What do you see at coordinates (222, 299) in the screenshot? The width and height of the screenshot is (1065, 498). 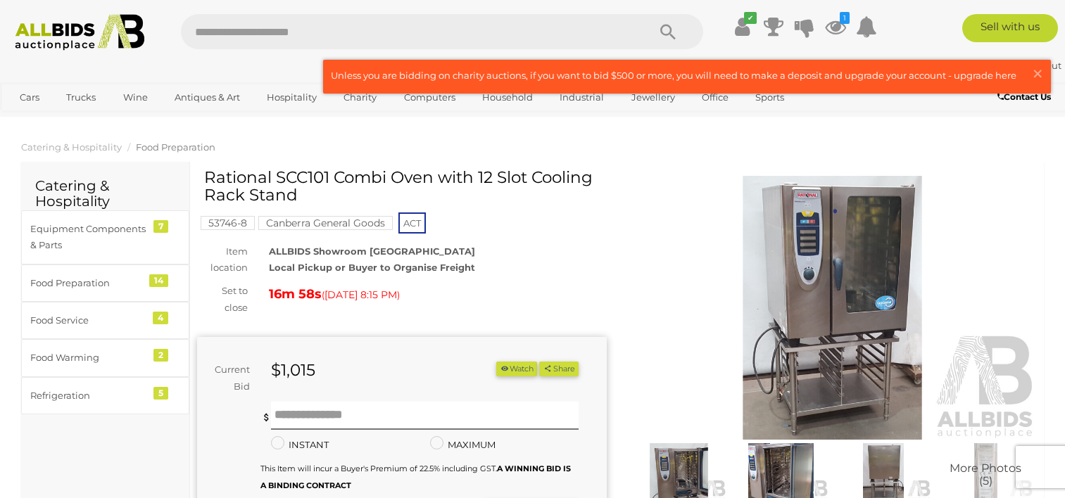 I see `div: Set to close` at bounding box center [222, 299].